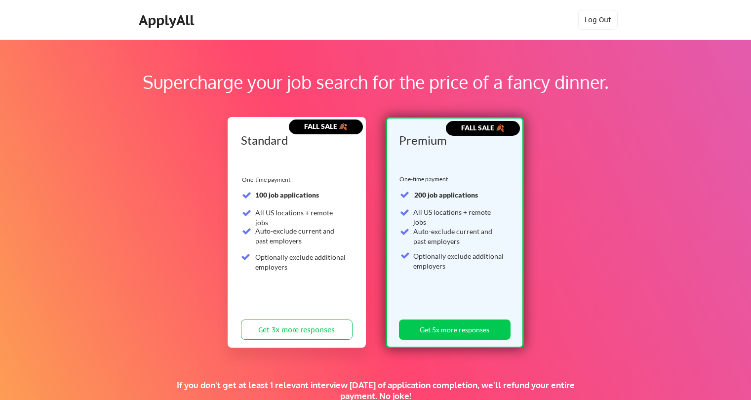  Describe the element at coordinates (446, 194) in the screenshot. I see `strong: 200 job applications` at that location.